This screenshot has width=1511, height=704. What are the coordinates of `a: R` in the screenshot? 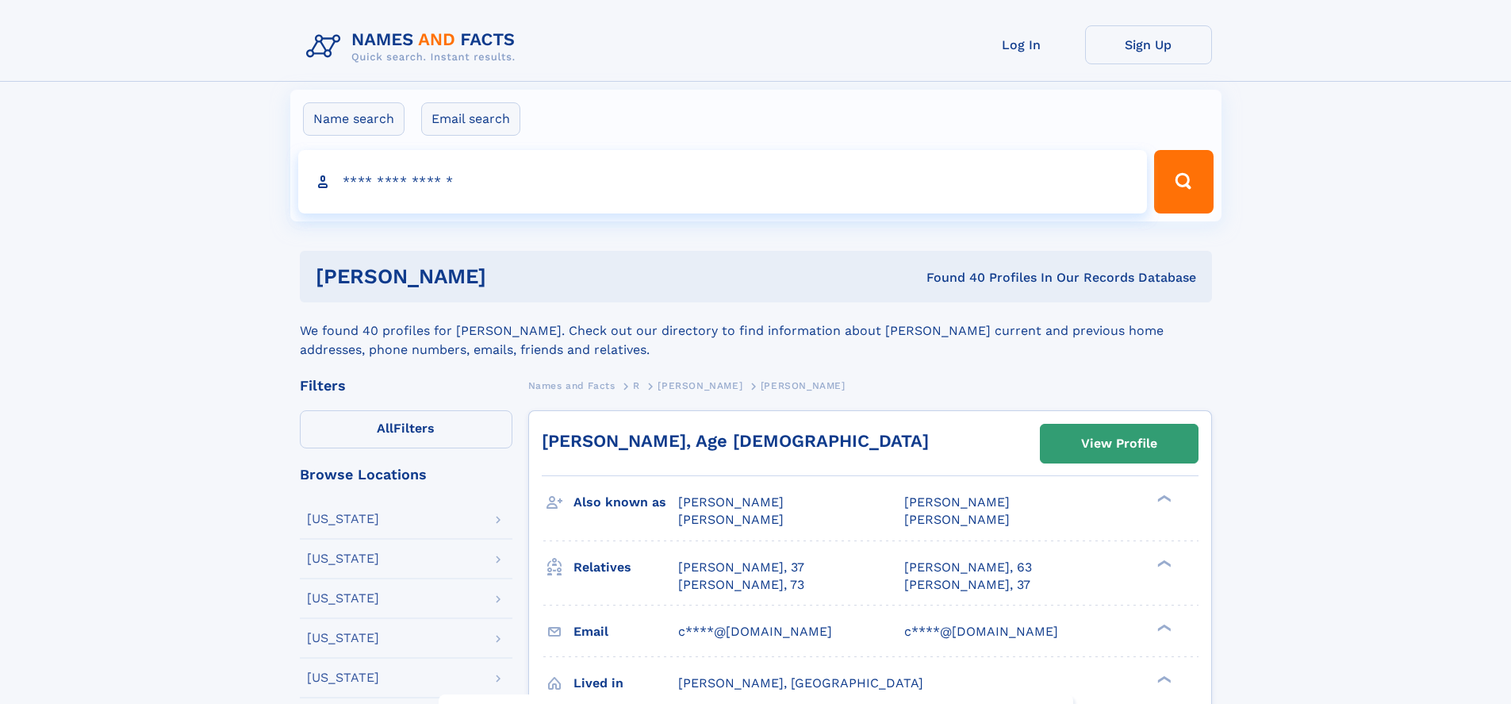 It's located at (636, 385).